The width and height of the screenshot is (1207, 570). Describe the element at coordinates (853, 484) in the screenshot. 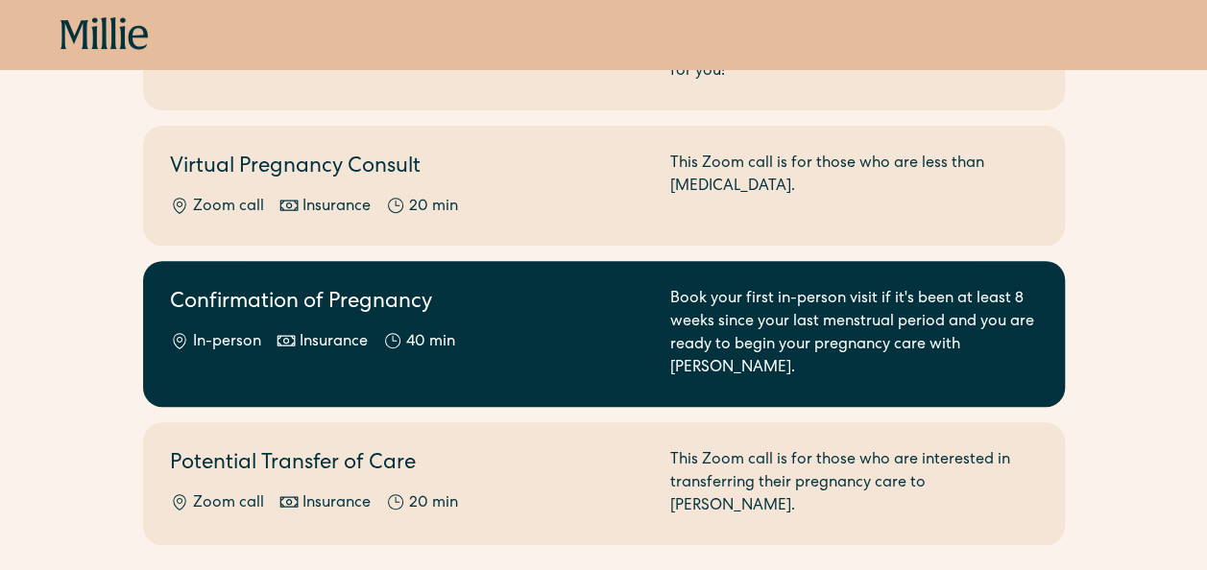

I see `div: This Zoom call is for those who are interested in transferring their pregnancy care to [PERSON_NA...` at that location.